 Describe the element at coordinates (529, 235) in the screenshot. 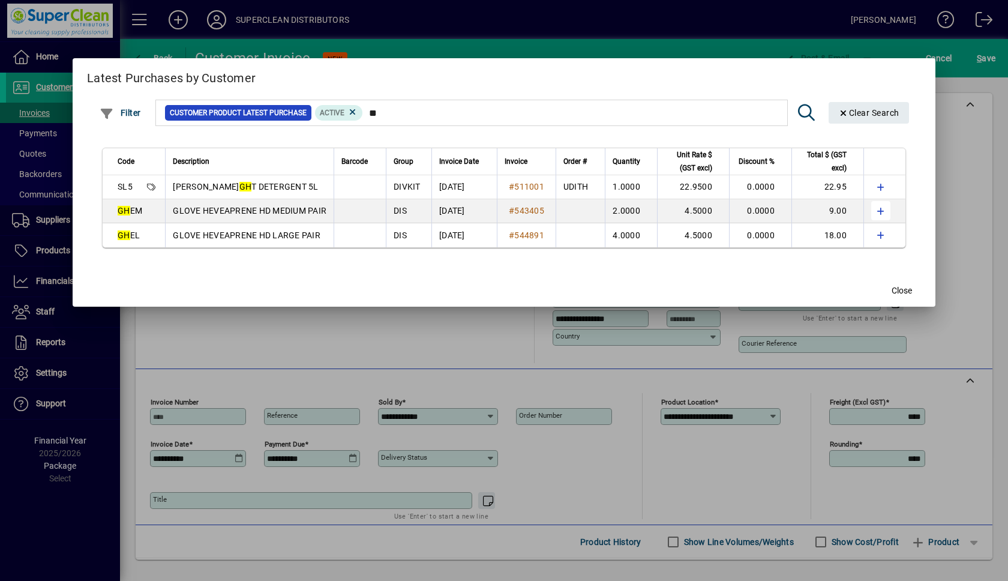

I see `span: 544891` at that location.